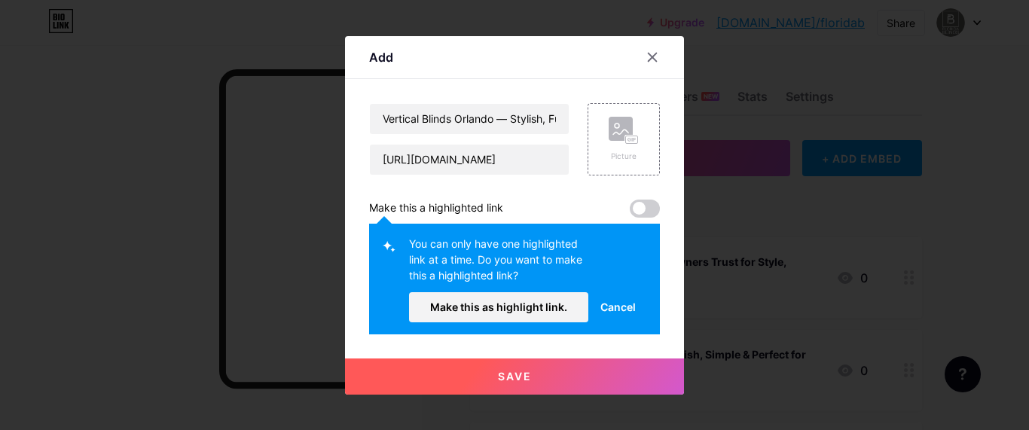 This screenshot has height=430, width=1029. I want to click on span: Cancel, so click(618, 307).